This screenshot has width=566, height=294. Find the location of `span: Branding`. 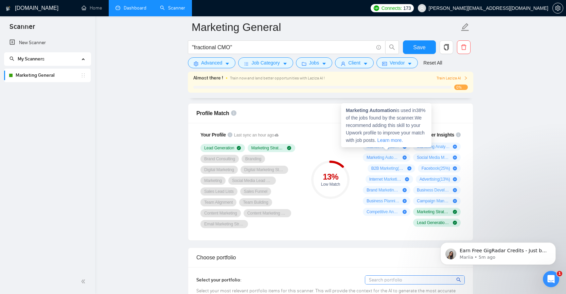

span: Branding is located at coordinates (253, 159).